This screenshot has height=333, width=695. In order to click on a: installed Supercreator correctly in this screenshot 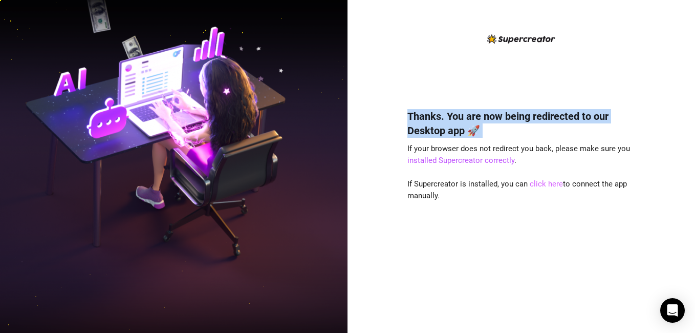, I will do `click(461, 160)`.